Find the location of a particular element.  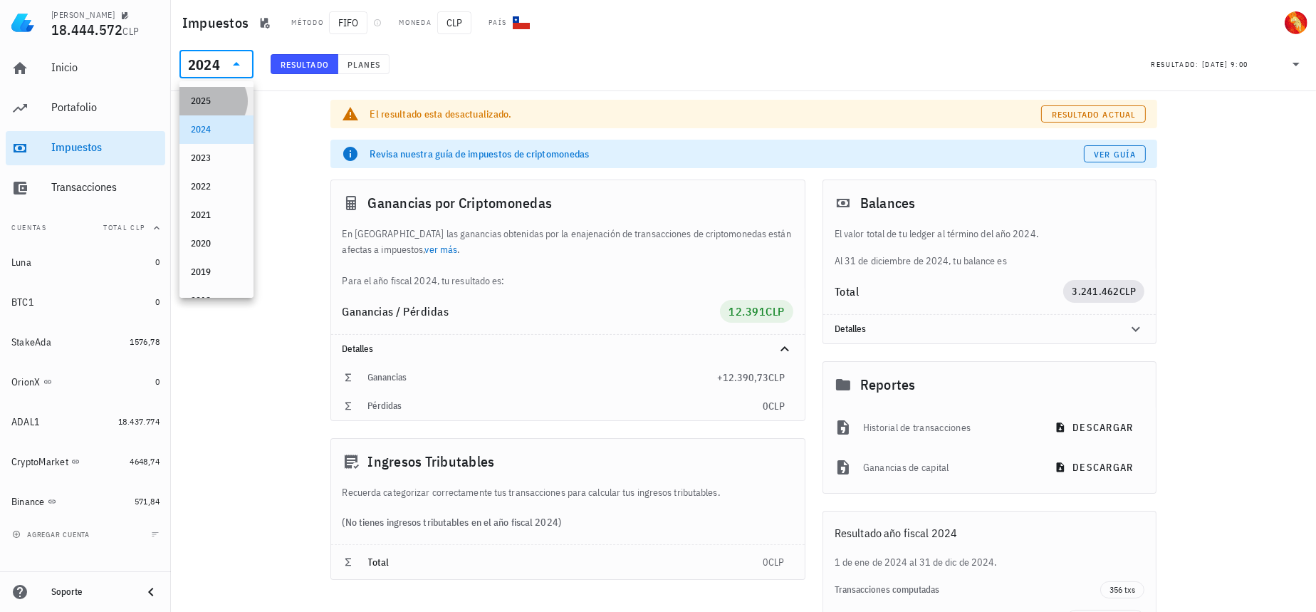

div: El resultado esta desactualizado. is located at coordinates (706, 114).